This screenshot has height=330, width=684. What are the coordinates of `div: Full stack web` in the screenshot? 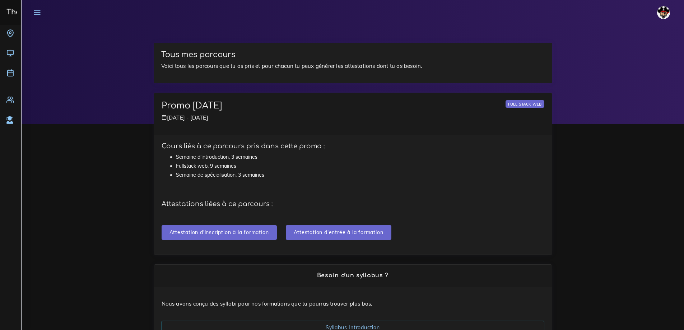 It's located at (525, 104).